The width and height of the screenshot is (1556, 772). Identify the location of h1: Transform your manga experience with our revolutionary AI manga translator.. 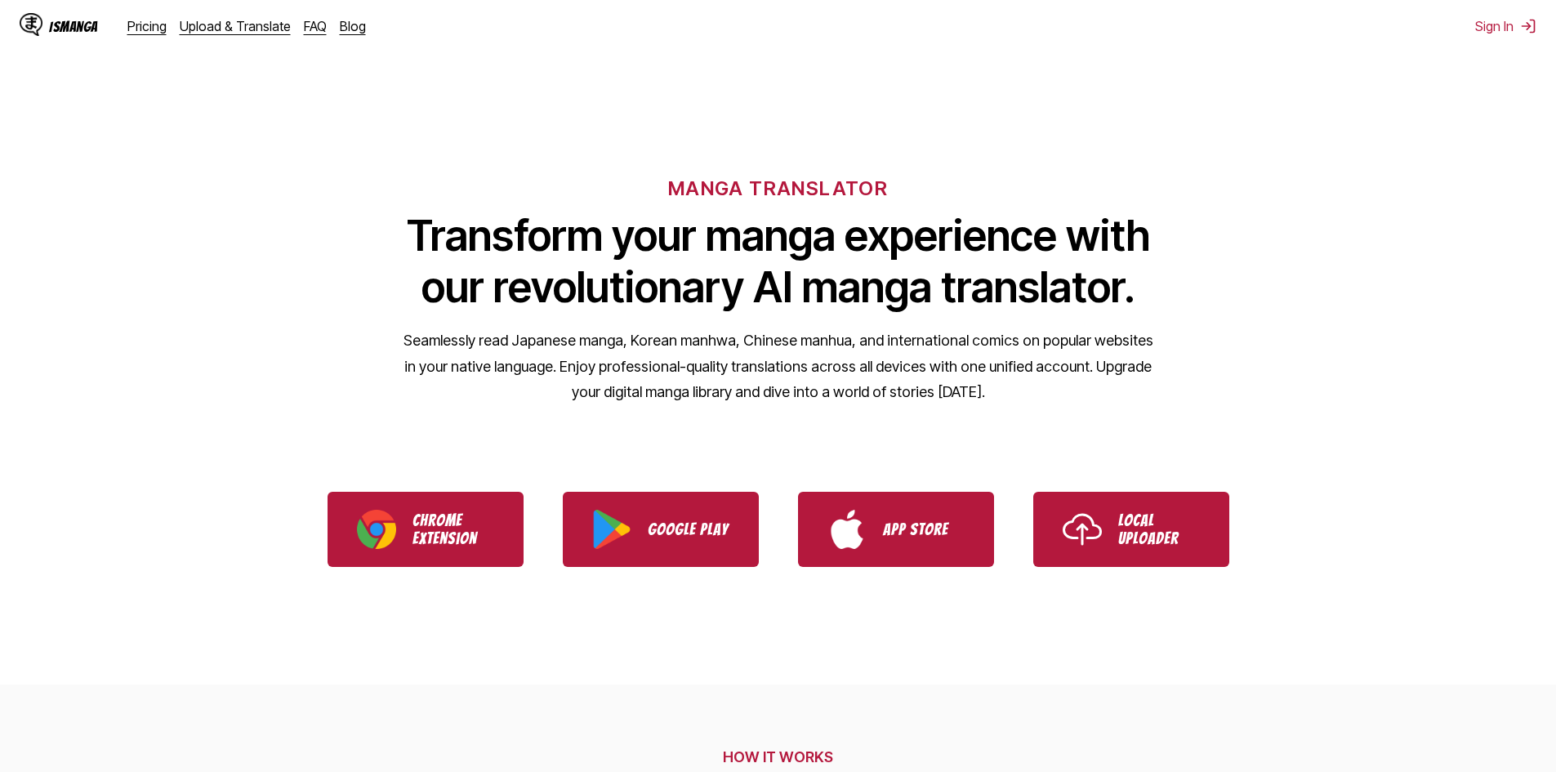
(778, 261).